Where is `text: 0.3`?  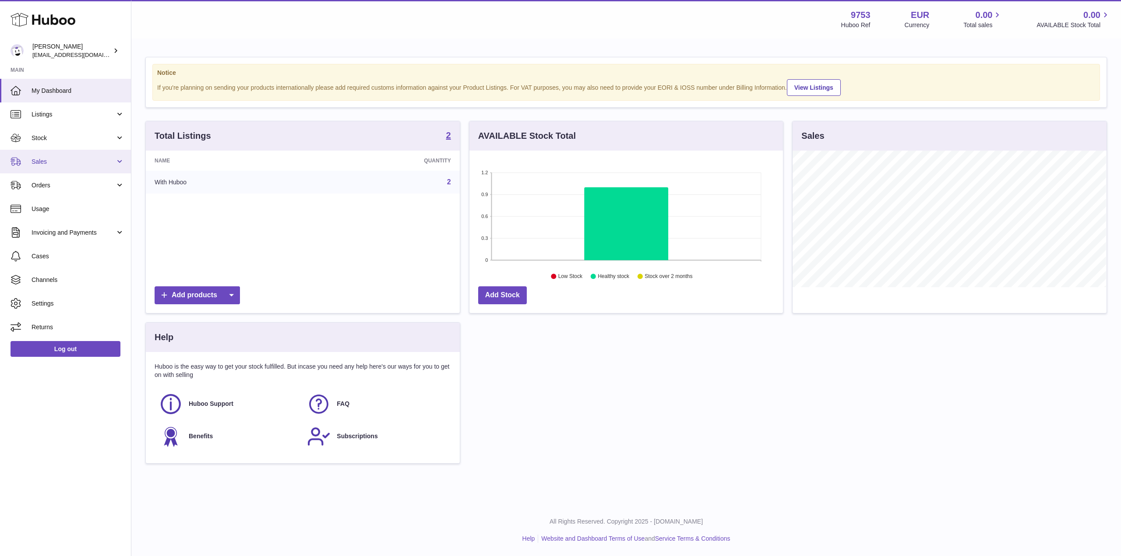 text: 0.3 is located at coordinates (484, 238).